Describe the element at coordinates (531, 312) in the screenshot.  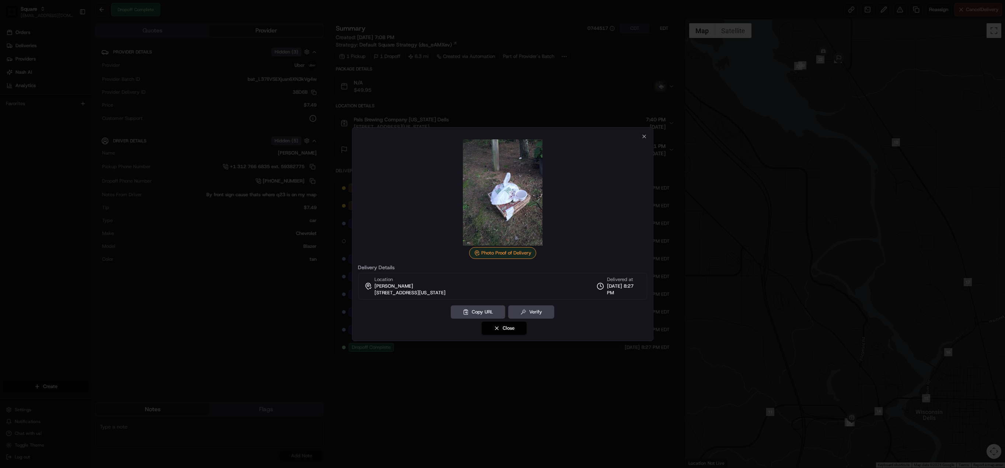
I see `button: Verify` at that location.